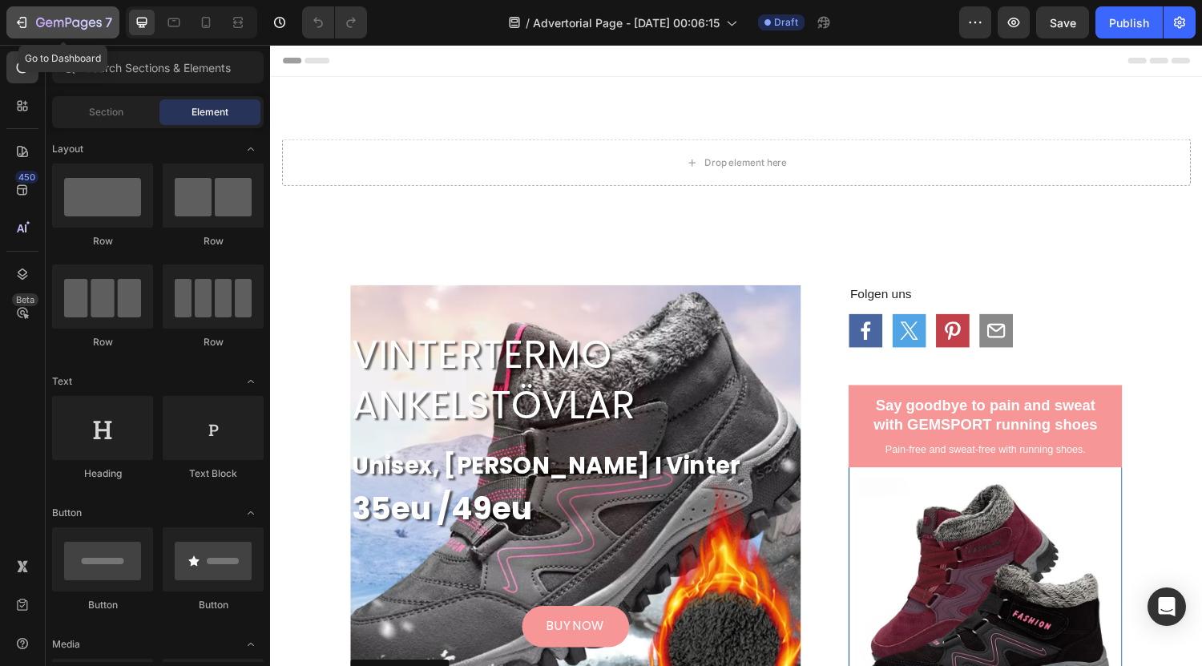 The width and height of the screenshot is (1202, 666). What do you see at coordinates (108, 22) in the screenshot?
I see `p: 7` at bounding box center [108, 22].